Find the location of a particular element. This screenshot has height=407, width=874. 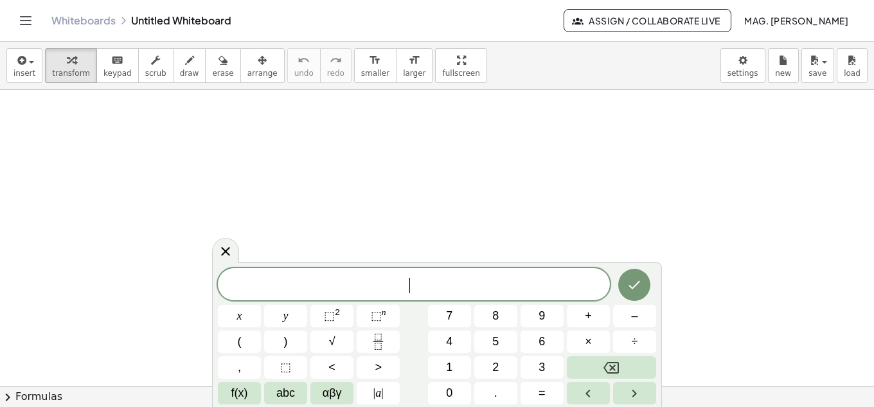

button: arrange is located at coordinates (262, 66).